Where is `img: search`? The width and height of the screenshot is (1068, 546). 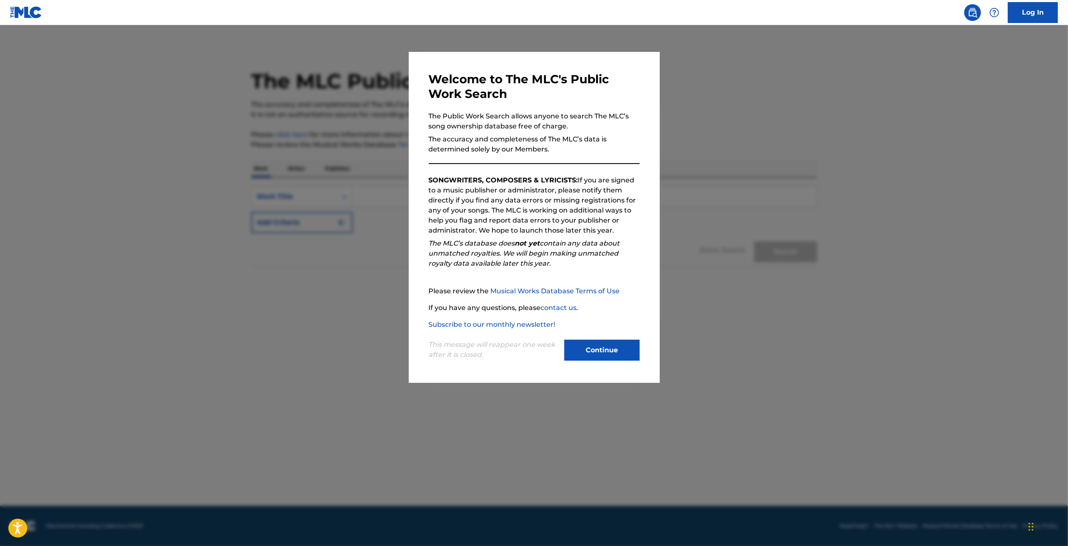 img: search is located at coordinates (973, 13).